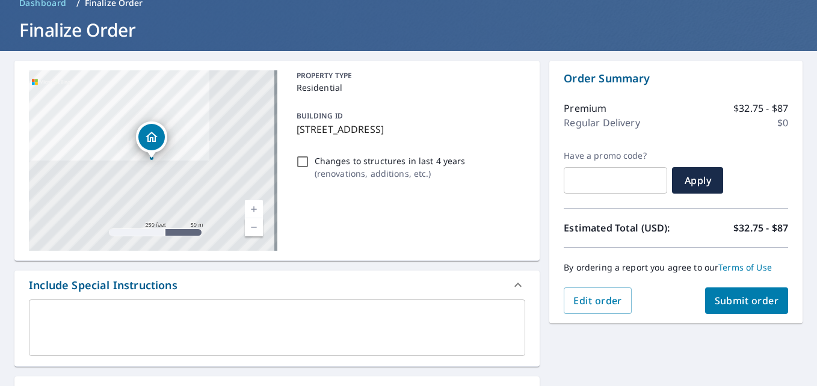 Image resolution: width=817 pixels, height=386 pixels. What do you see at coordinates (676, 268) in the screenshot?
I see `p: By ordering a report you agree to our` at bounding box center [676, 268].